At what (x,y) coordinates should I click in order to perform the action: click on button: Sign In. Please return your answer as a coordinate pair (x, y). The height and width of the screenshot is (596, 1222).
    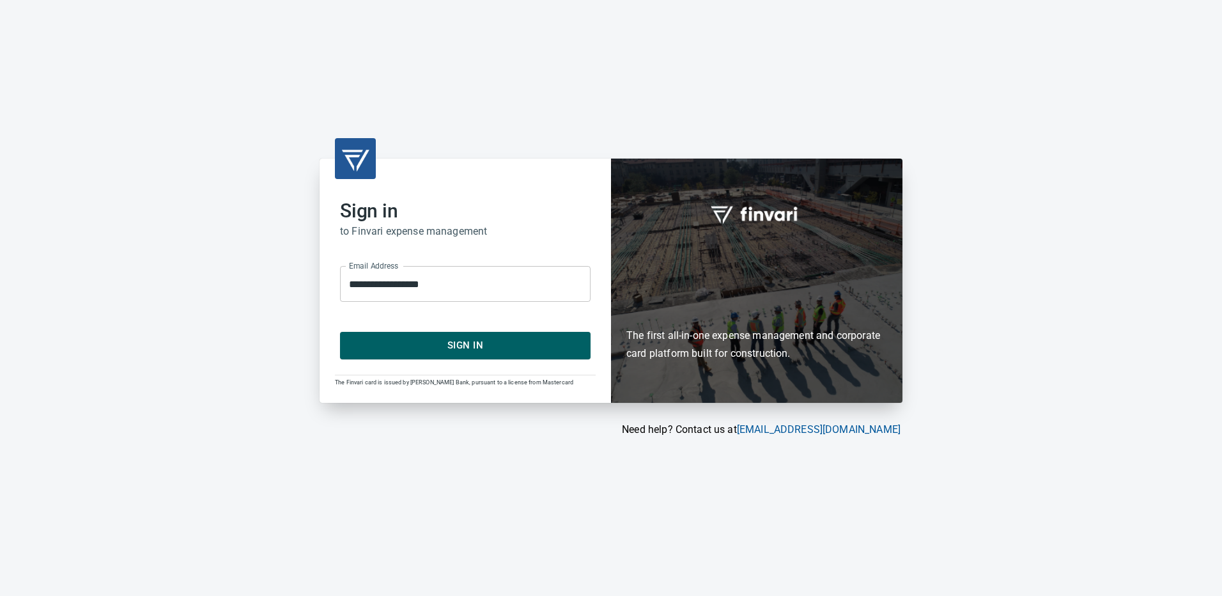
    Looking at the image, I should click on (465, 345).